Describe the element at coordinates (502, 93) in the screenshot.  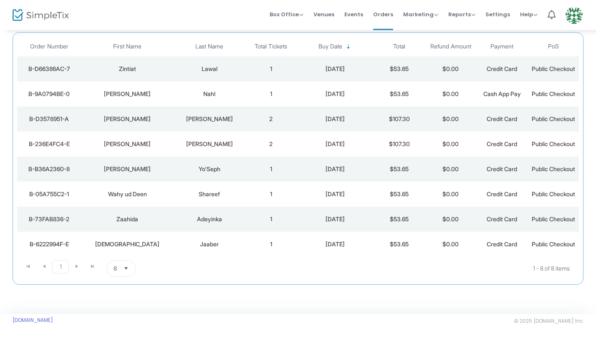
I see `span: Cash App Pay` at that location.